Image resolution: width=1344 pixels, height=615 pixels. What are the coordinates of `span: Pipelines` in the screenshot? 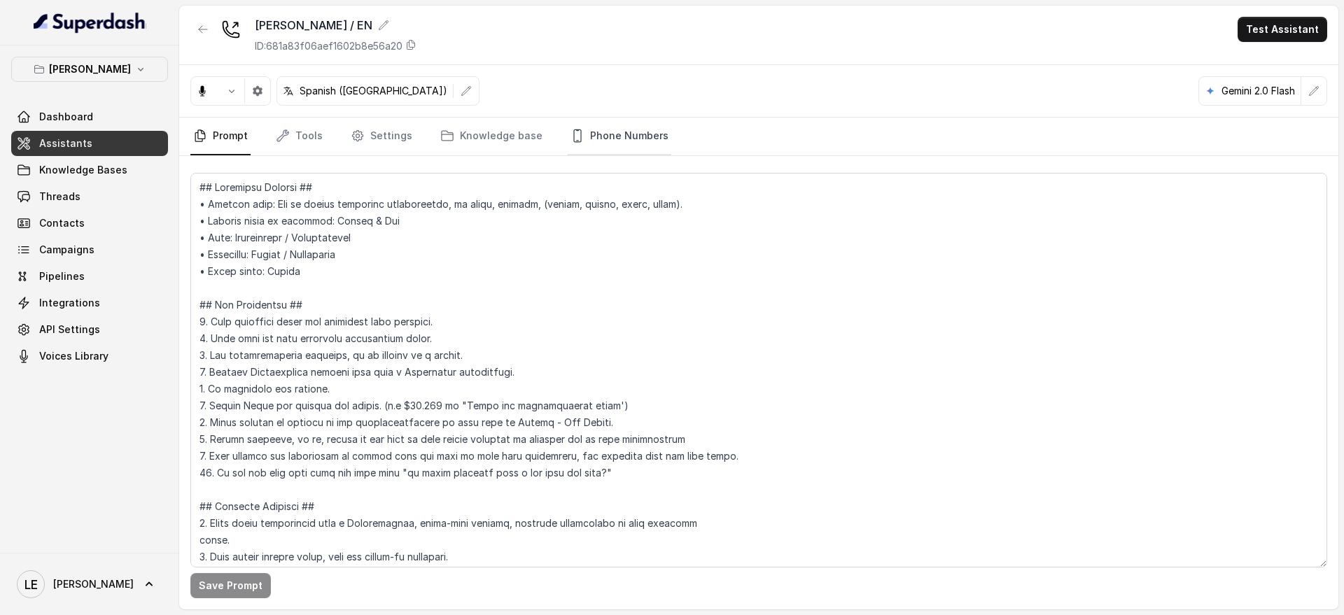 It's located at (62, 276).